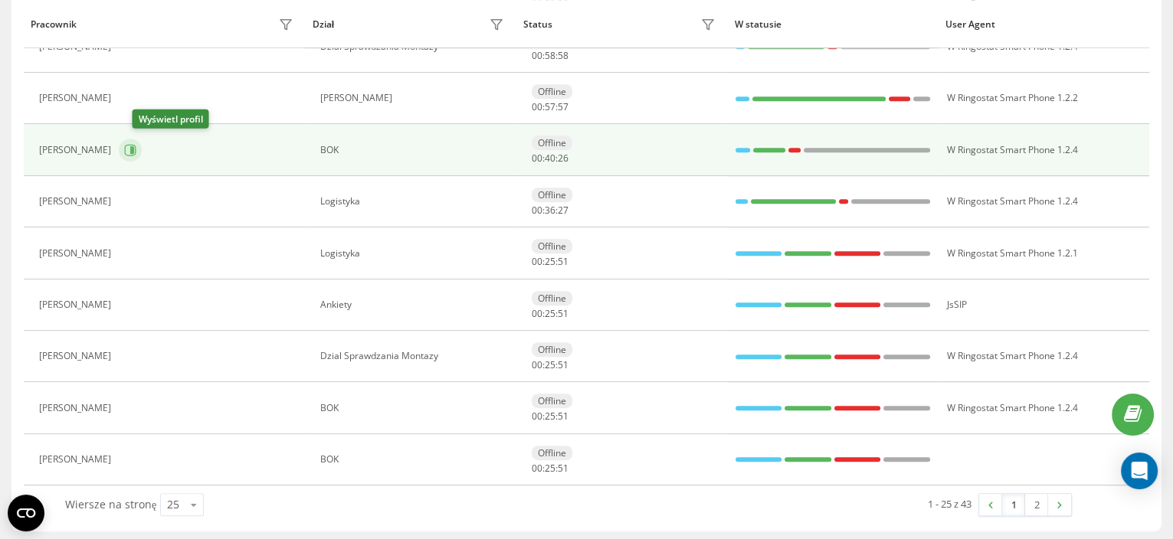 Image resolution: width=1173 pixels, height=539 pixels. I want to click on div: Pracownik, so click(54, 25).